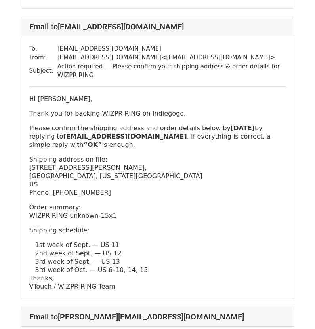 The height and width of the screenshot is (329, 315). Describe the element at coordinates (93, 145) in the screenshot. I see `strong: “OK”` at that location.